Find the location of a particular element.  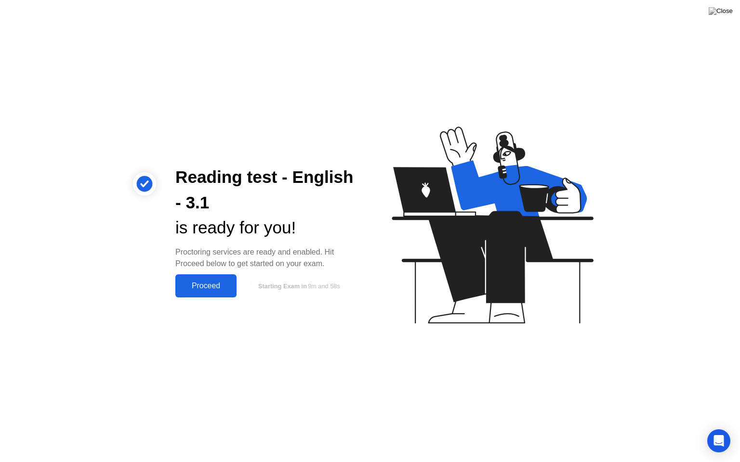

span: 9m and 58s is located at coordinates (324, 286).